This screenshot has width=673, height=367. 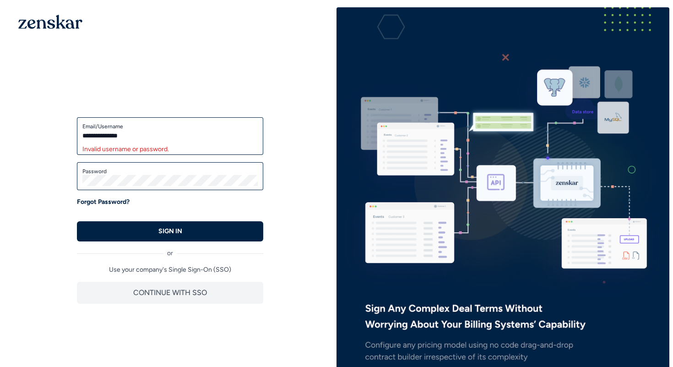 I want to click on div: or, so click(x=170, y=250).